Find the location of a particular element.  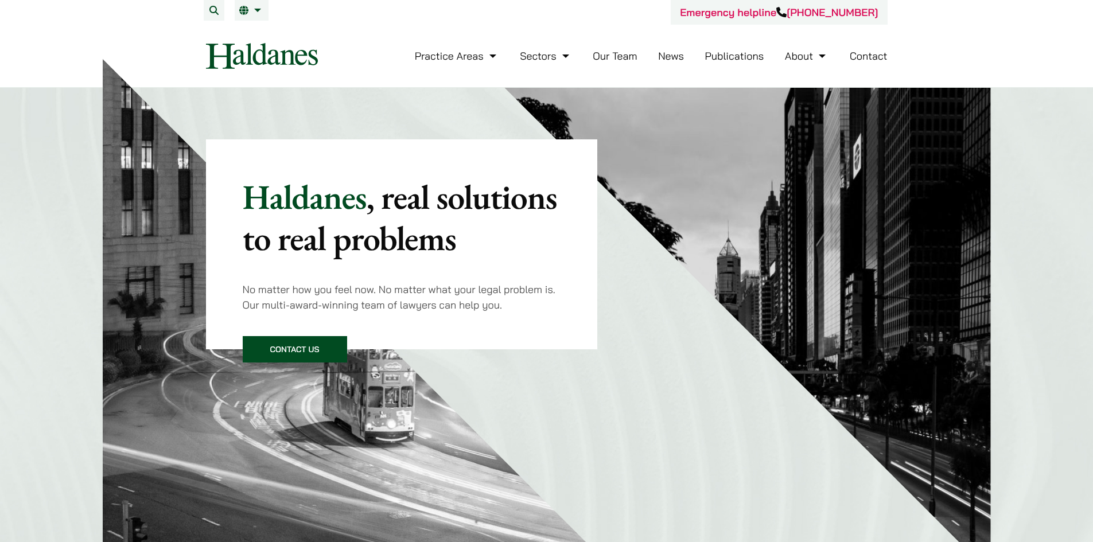

a: EN is located at coordinates (251, 10).